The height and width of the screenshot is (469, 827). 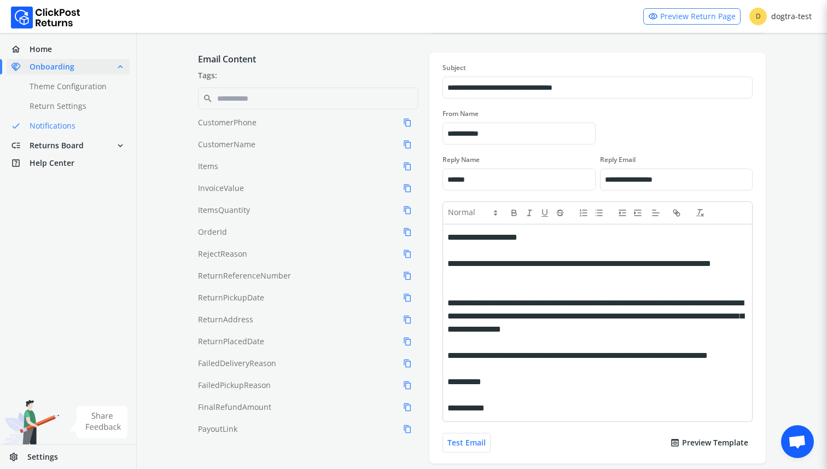 What do you see at coordinates (703, 213) in the screenshot?
I see `button: clean` at bounding box center [703, 213].